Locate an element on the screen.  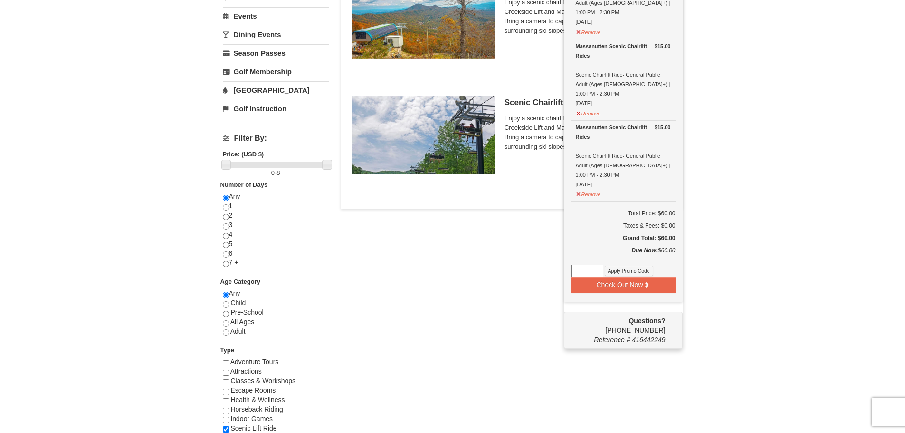
span: 8 is located at coordinates (278, 172).